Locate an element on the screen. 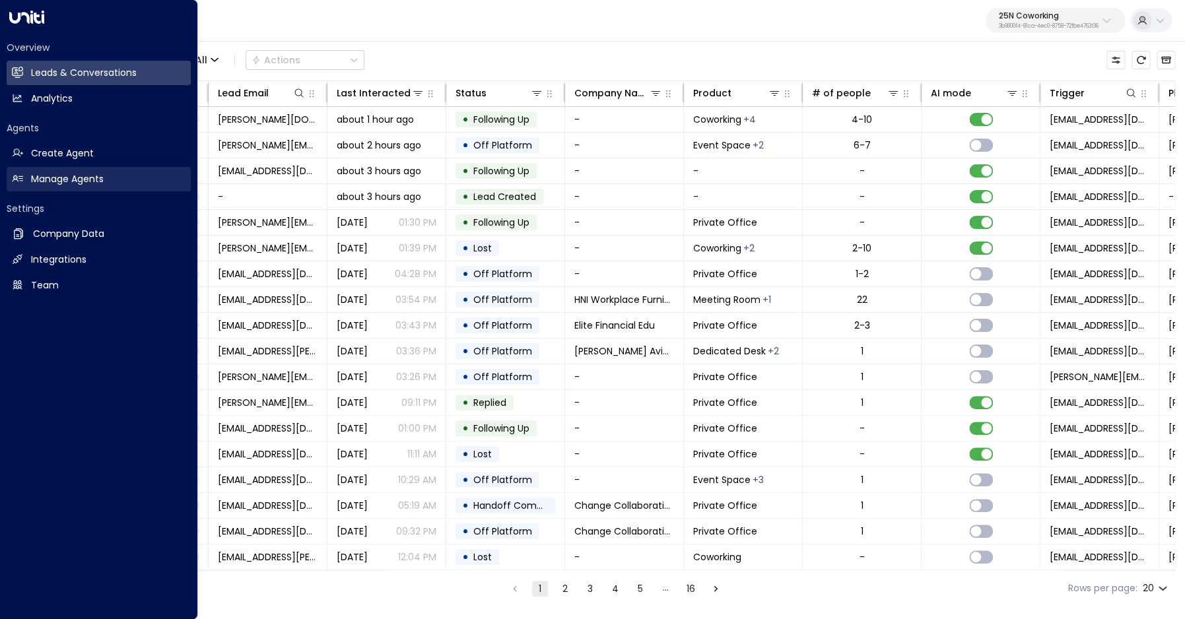 This screenshot has width=1185, height=619. span: about 3 hours ago is located at coordinates (379, 171).